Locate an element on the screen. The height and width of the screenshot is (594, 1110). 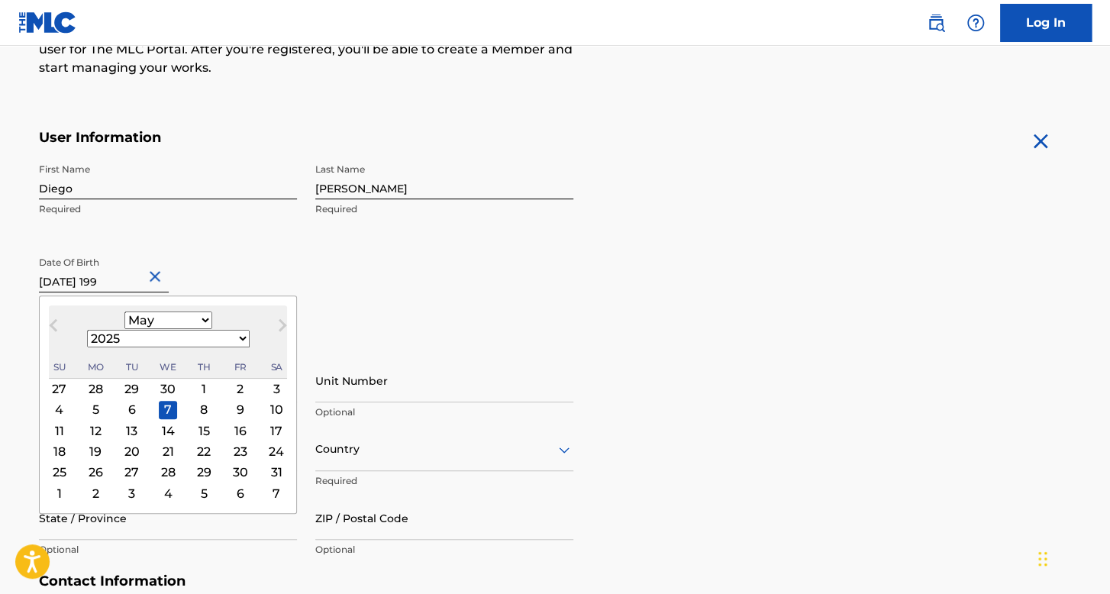
div: Choose Saturday, May 31st, 2025 is located at coordinates (276, 473).